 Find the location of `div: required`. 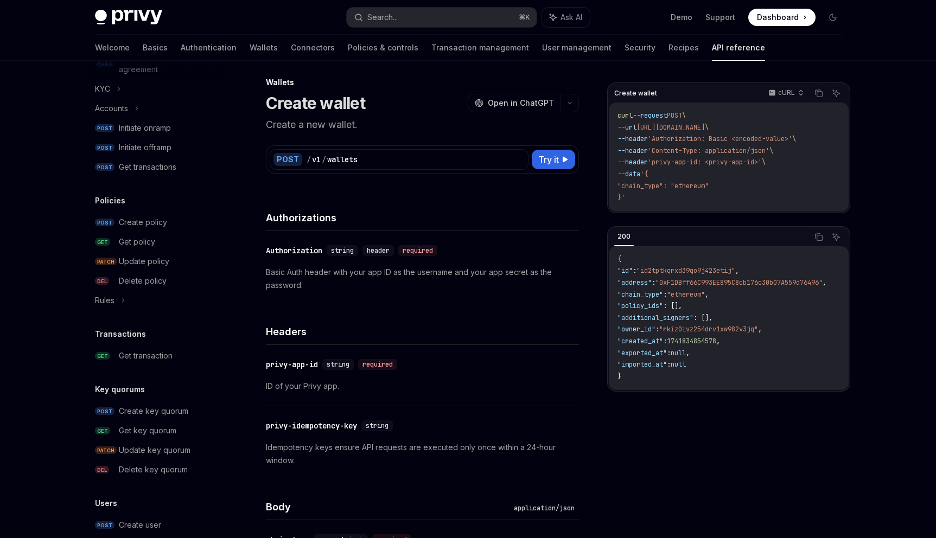

div: required is located at coordinates (418, 251).